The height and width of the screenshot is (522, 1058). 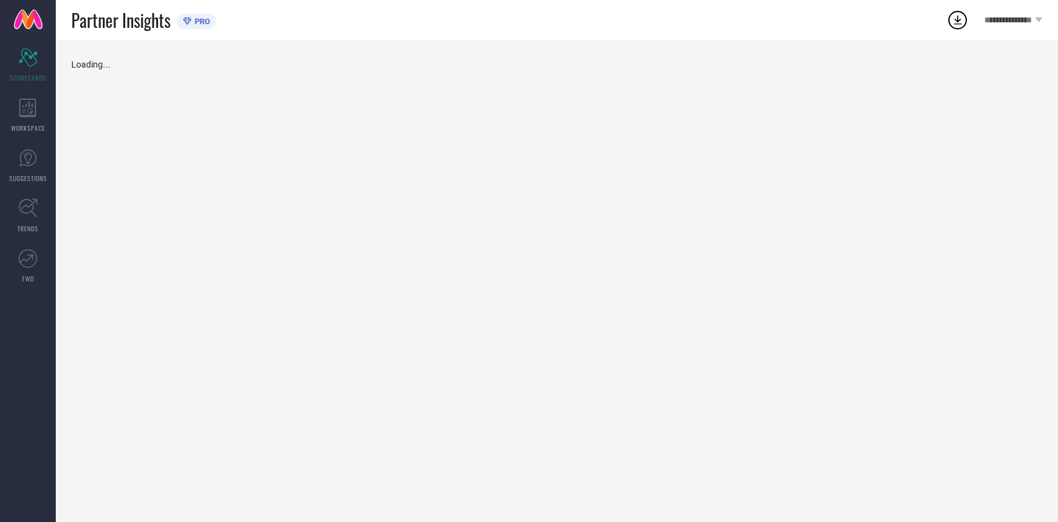 What do you see at coordinates (957, 20) in the screenshot?
I see `div: Open download list` at bounding box center [957, 20].